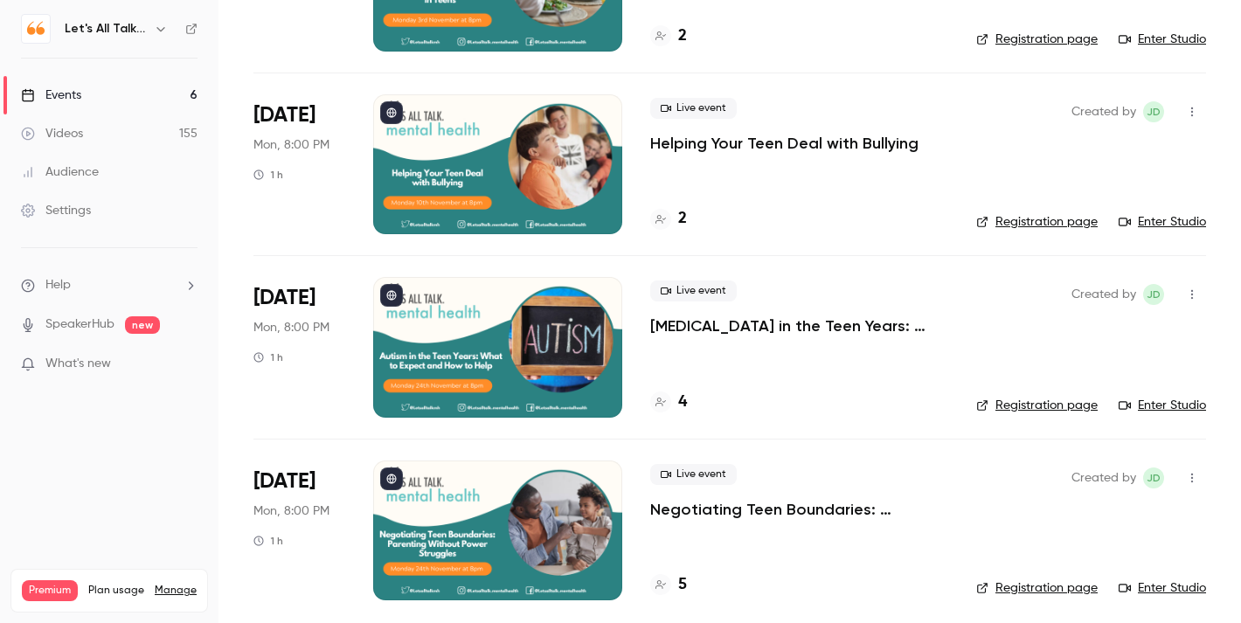 The image size is (1241, 623). What do you see at coordinates (80, 324) in the screenshot?
I see `a: SpeakerHub` at bounding box center [80, 324].